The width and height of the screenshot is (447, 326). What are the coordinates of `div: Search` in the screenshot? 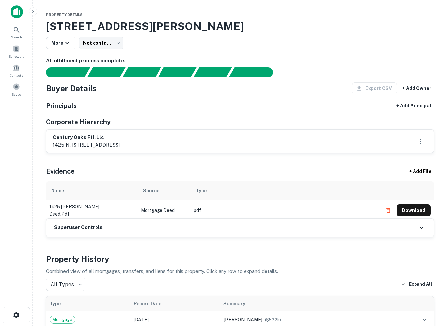 It's located at (16, 32).